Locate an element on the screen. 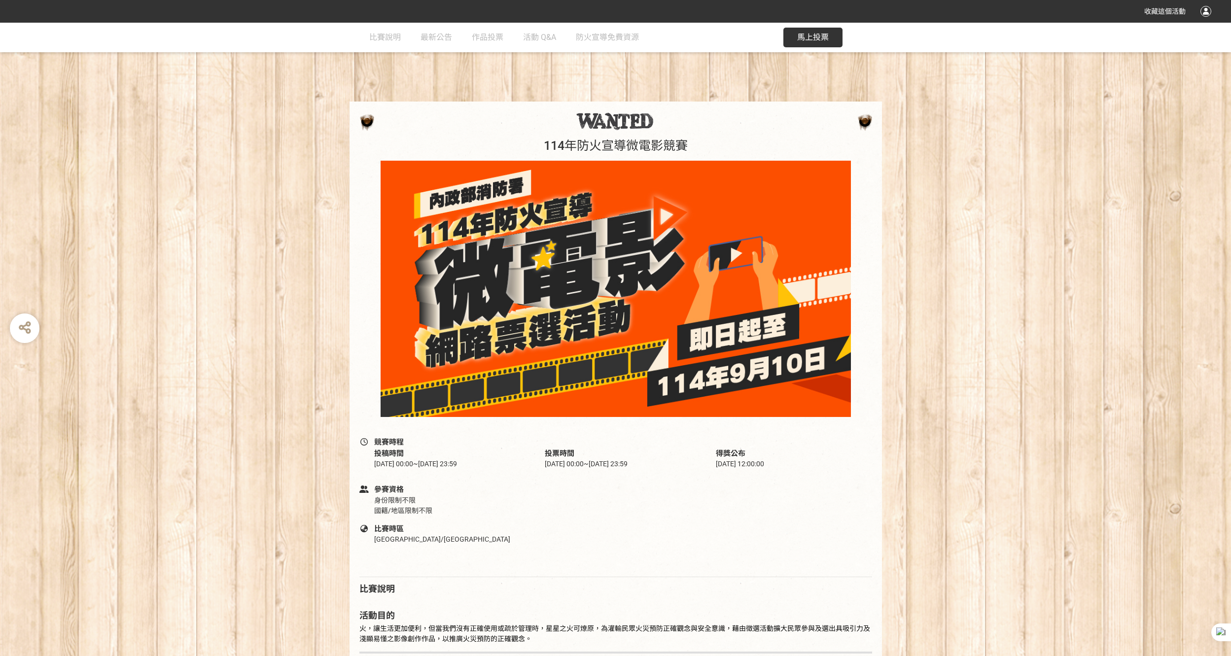 Image resolution: width=1231 pixels, height=656 pixels. span: 作品投票 is located at coordinates (488, 37).